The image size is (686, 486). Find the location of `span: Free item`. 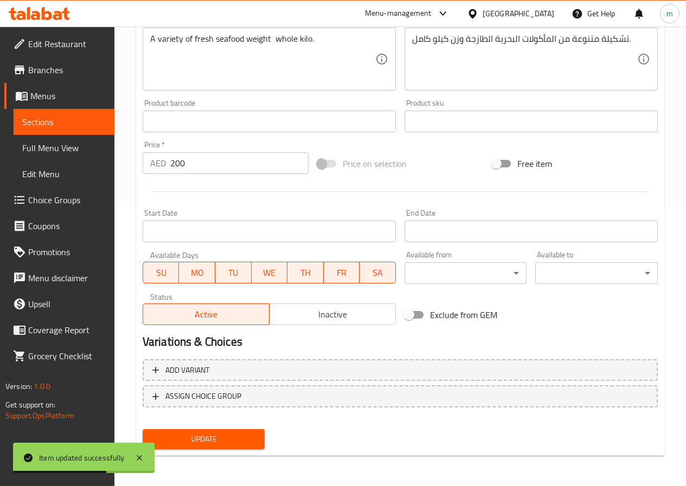

span: Free item is located at coordinates (535, 164).